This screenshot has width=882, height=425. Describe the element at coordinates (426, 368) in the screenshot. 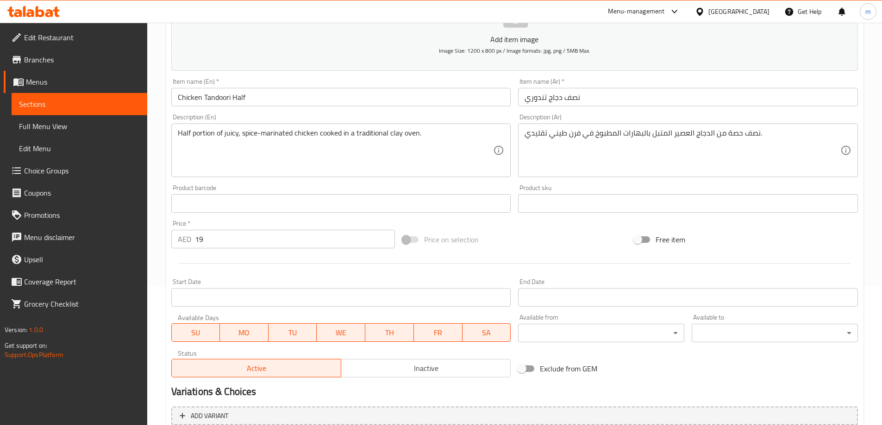

I see `span: Inactive` at that location.